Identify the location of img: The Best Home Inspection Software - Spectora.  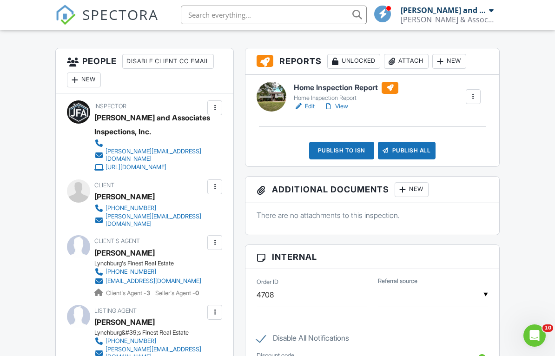
(66, 15).